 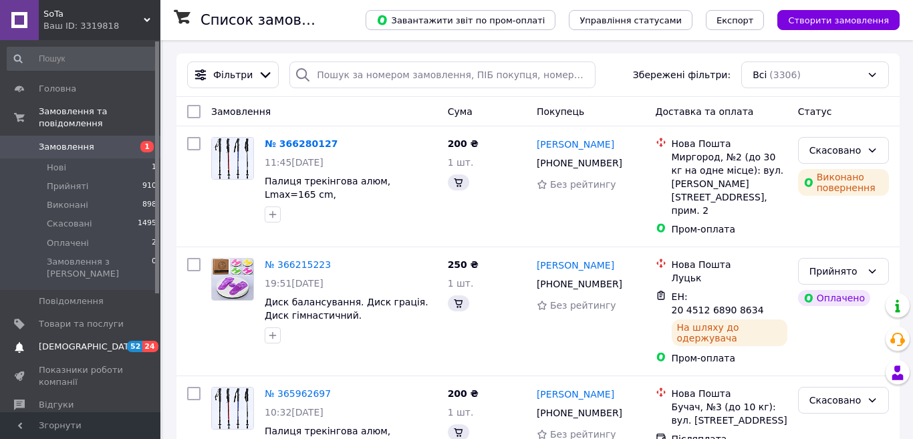 I want to click on span: Управління статусами, so click(x=630, y=20).